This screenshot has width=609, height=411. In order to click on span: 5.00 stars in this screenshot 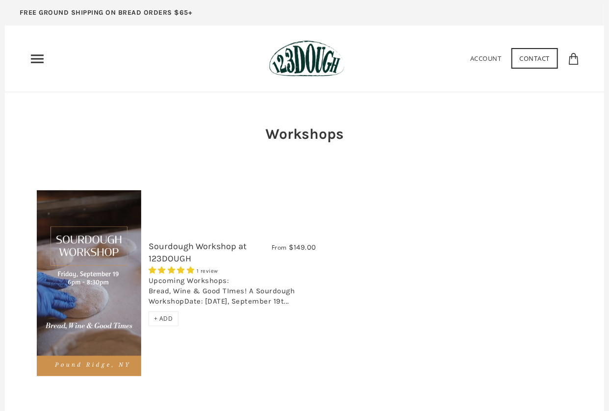, I will do `click(173, 270)`.